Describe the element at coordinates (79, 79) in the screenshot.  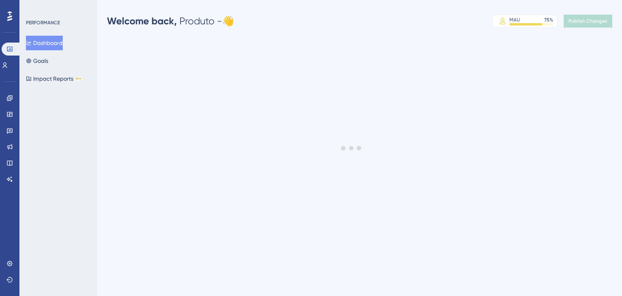
I see `div: BETA` at that location.